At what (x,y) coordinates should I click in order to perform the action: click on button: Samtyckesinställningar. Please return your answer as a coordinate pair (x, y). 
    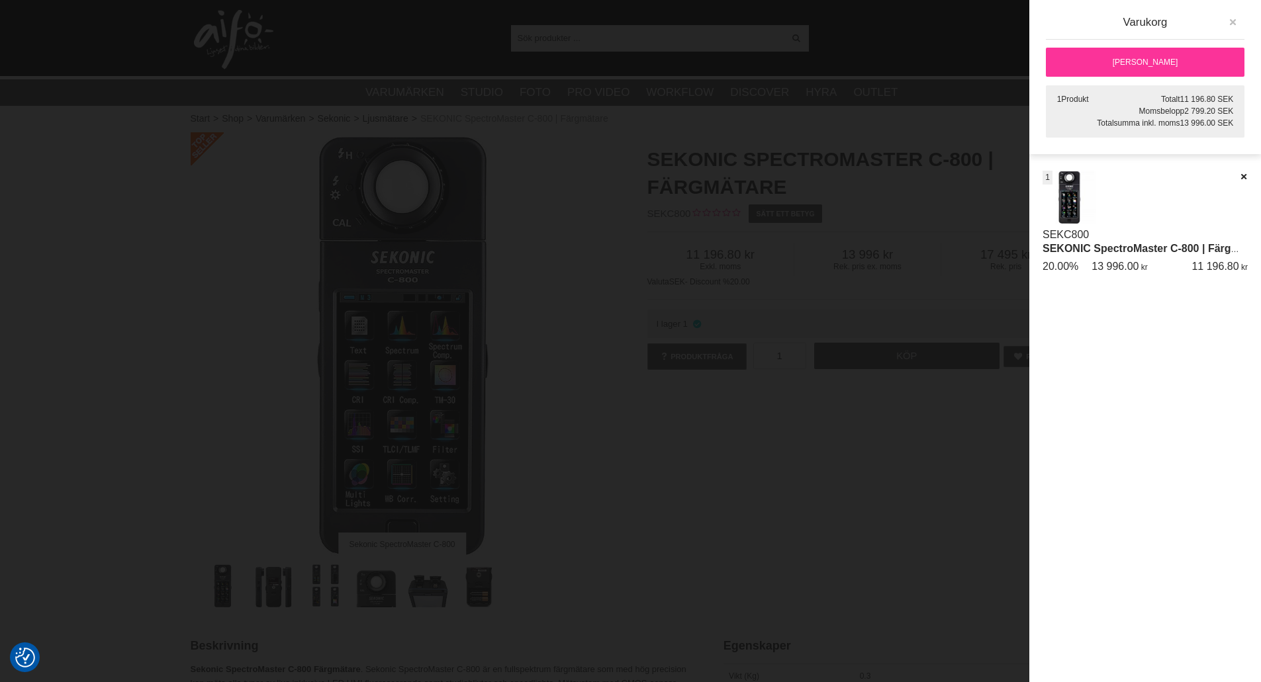
    Looking at the image, I should click on (25, 658).